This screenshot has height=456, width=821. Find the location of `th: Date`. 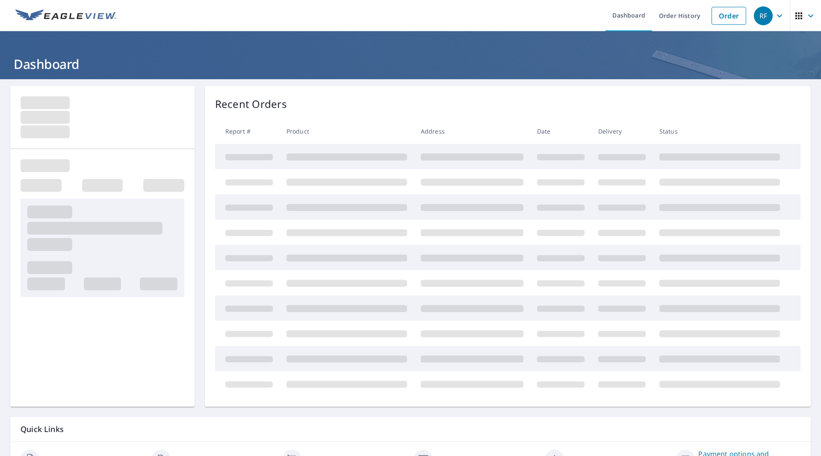

th: Date is located at coordinates (561, 131).